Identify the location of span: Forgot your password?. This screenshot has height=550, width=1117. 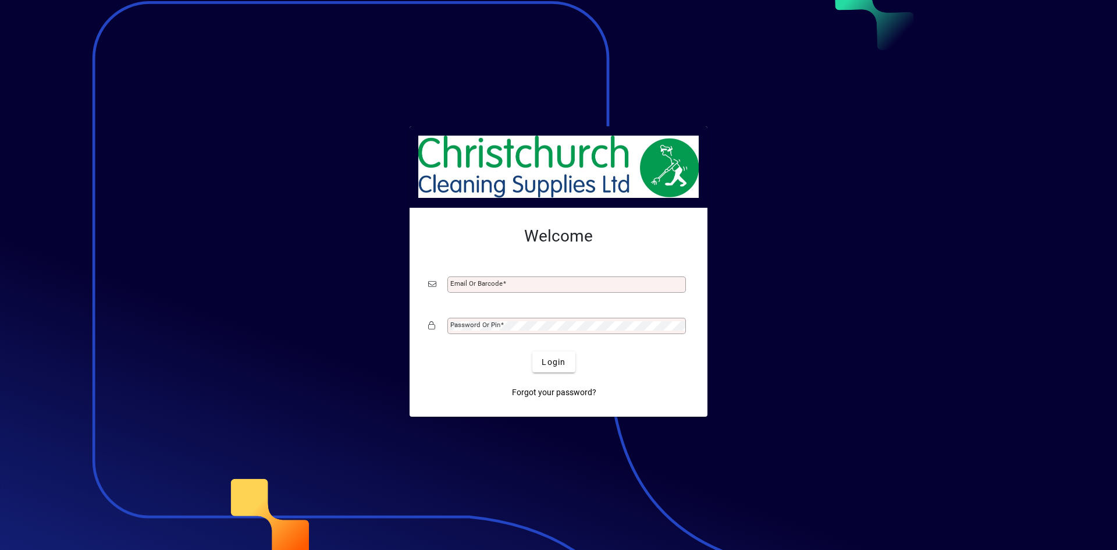
(554, 392).